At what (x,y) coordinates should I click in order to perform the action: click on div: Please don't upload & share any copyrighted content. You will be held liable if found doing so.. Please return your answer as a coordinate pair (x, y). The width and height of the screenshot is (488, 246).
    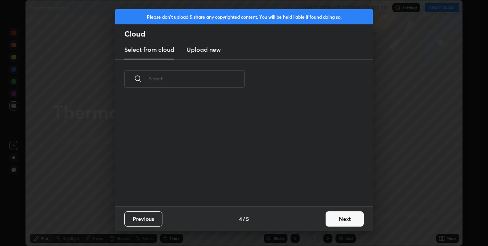
    Looking at the image, I should click on (244, 17).